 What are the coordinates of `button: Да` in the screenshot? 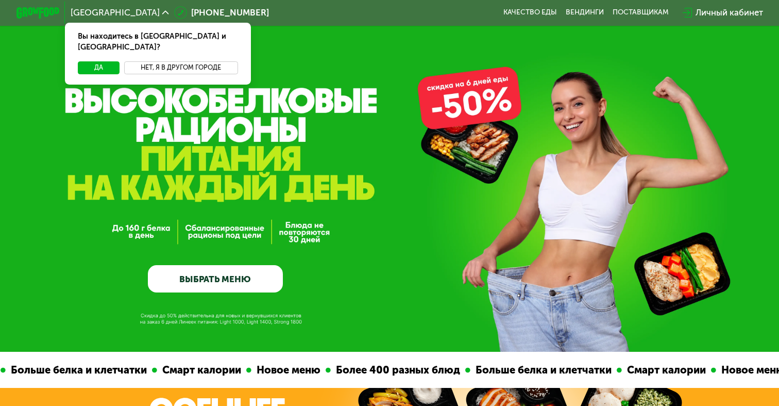 It's located at (98, 68).